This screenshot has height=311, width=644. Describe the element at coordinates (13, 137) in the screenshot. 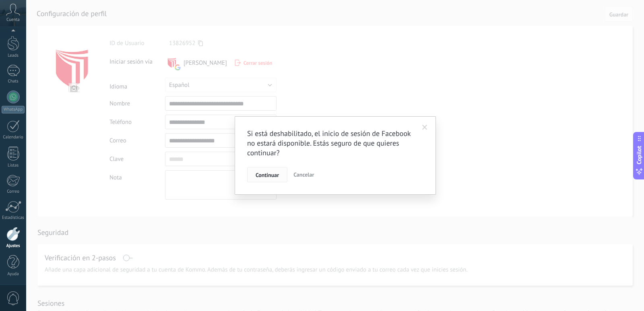

I see `div: Calendario` at that location.